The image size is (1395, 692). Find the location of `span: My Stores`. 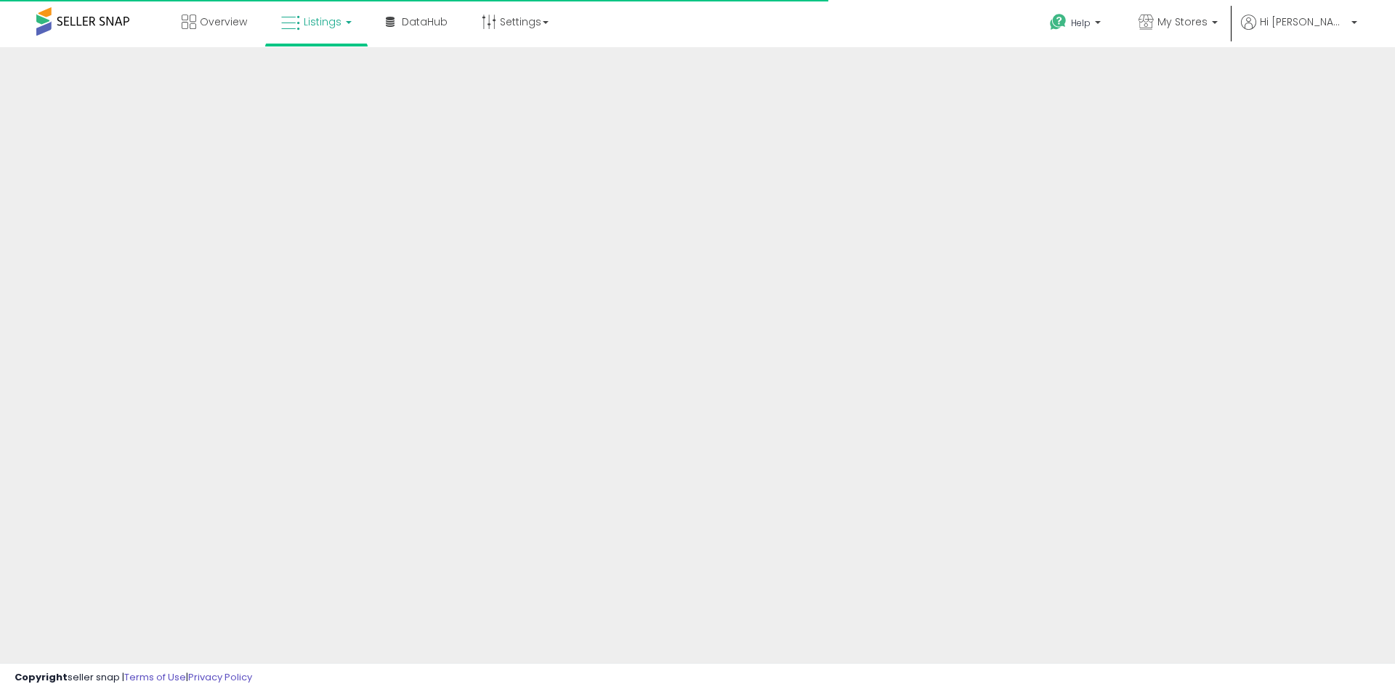

span: My Stores is located at coordinates (1182, 22).